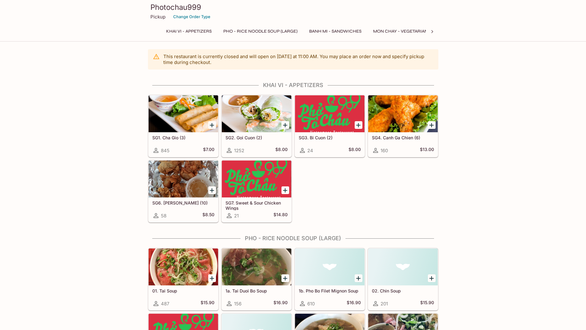  I want to click on span: 201, so click(384, 304).